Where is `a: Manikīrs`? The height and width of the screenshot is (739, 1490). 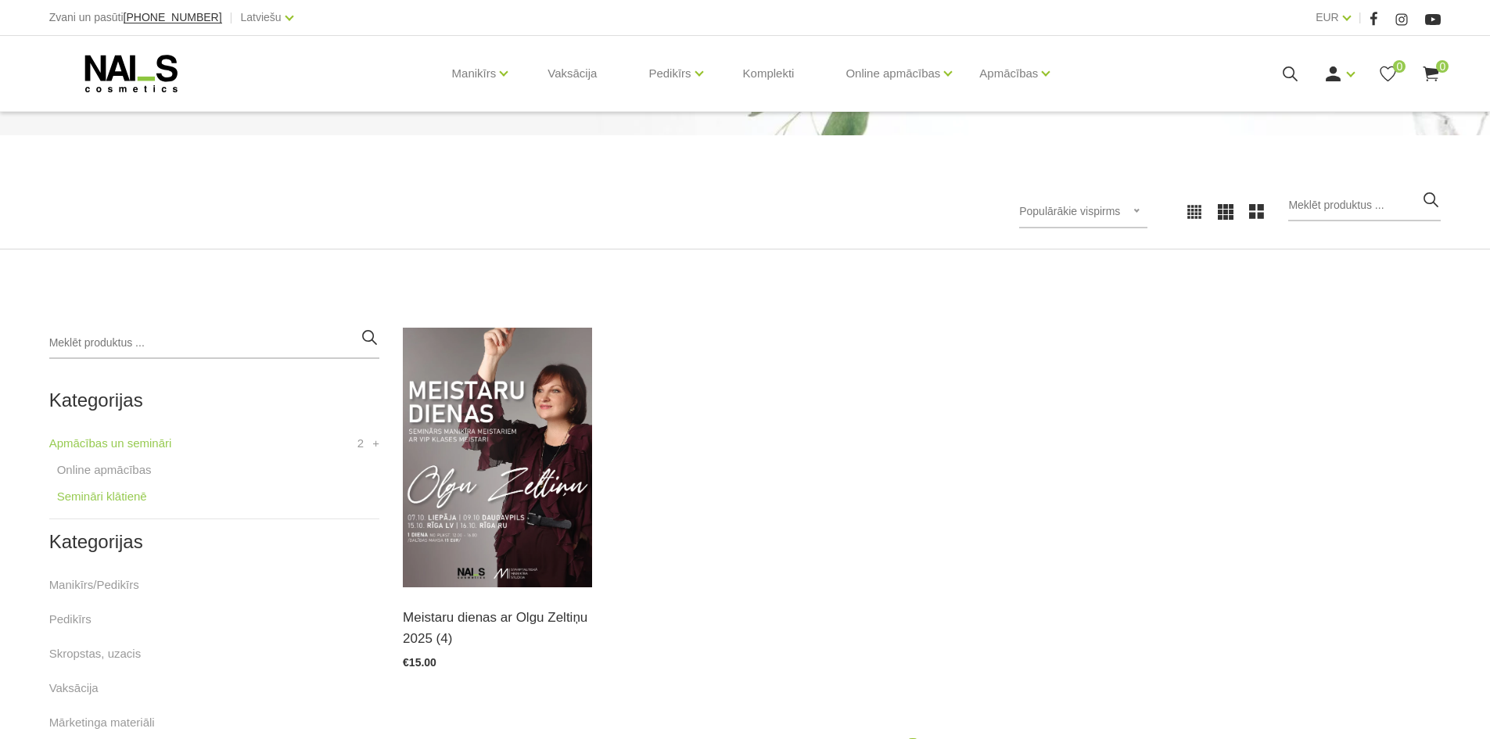
a: Manikīrs is located at coordinates (474, 74).